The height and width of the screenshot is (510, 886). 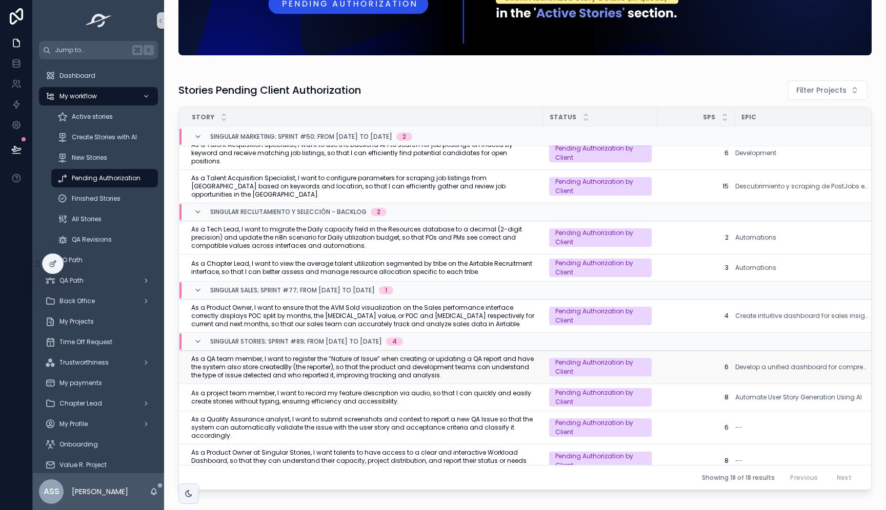 What do you see at coordinates (98, 404) in the screenshot?
I see `a: Chapter Lead` at bounding box center [98, 404].